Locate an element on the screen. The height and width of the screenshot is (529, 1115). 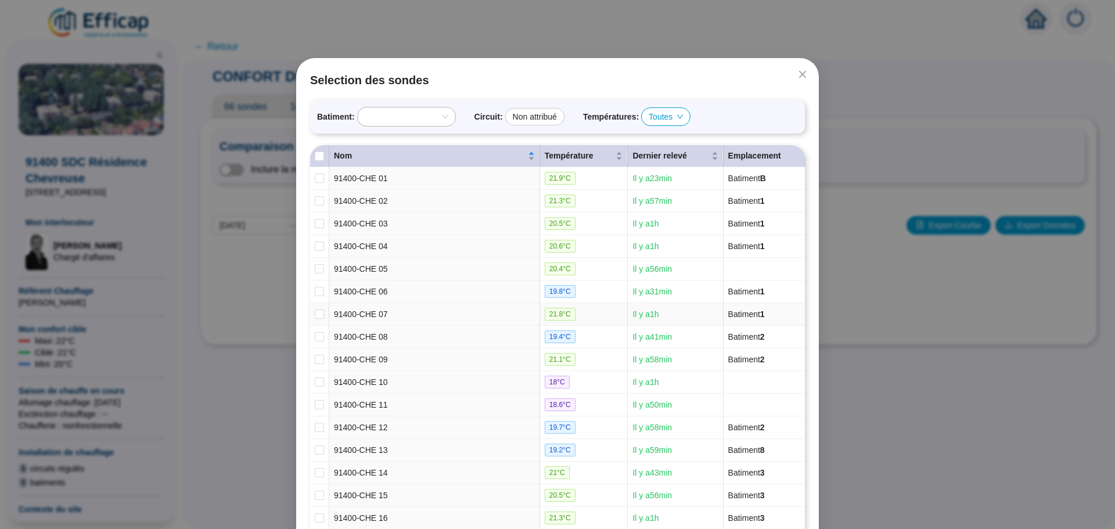
span: 21 °C is located at coordinates (557, 473).